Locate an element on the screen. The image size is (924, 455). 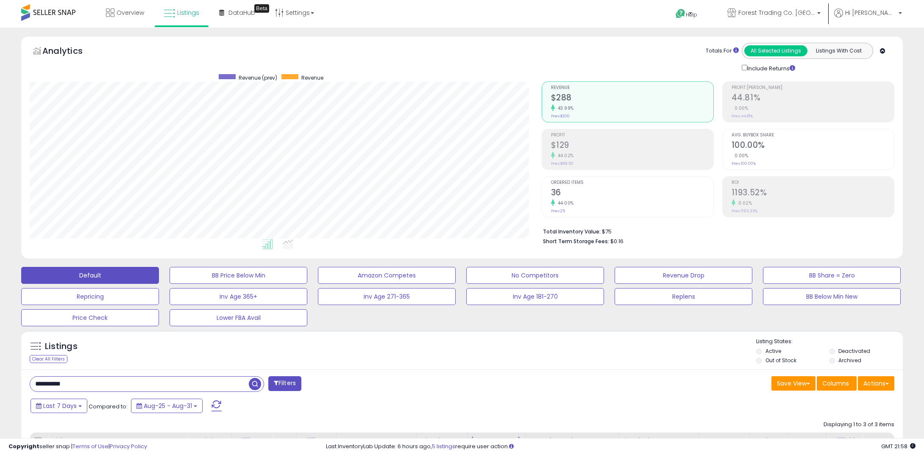
button: Amazon Competes is located at coordinates (387, 276).